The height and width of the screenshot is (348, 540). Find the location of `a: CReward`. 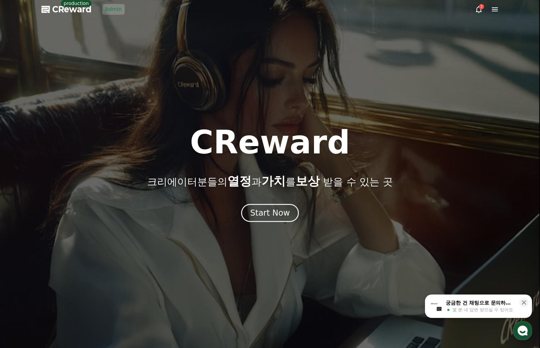

a: CReward is located at coordinates (67, 9).